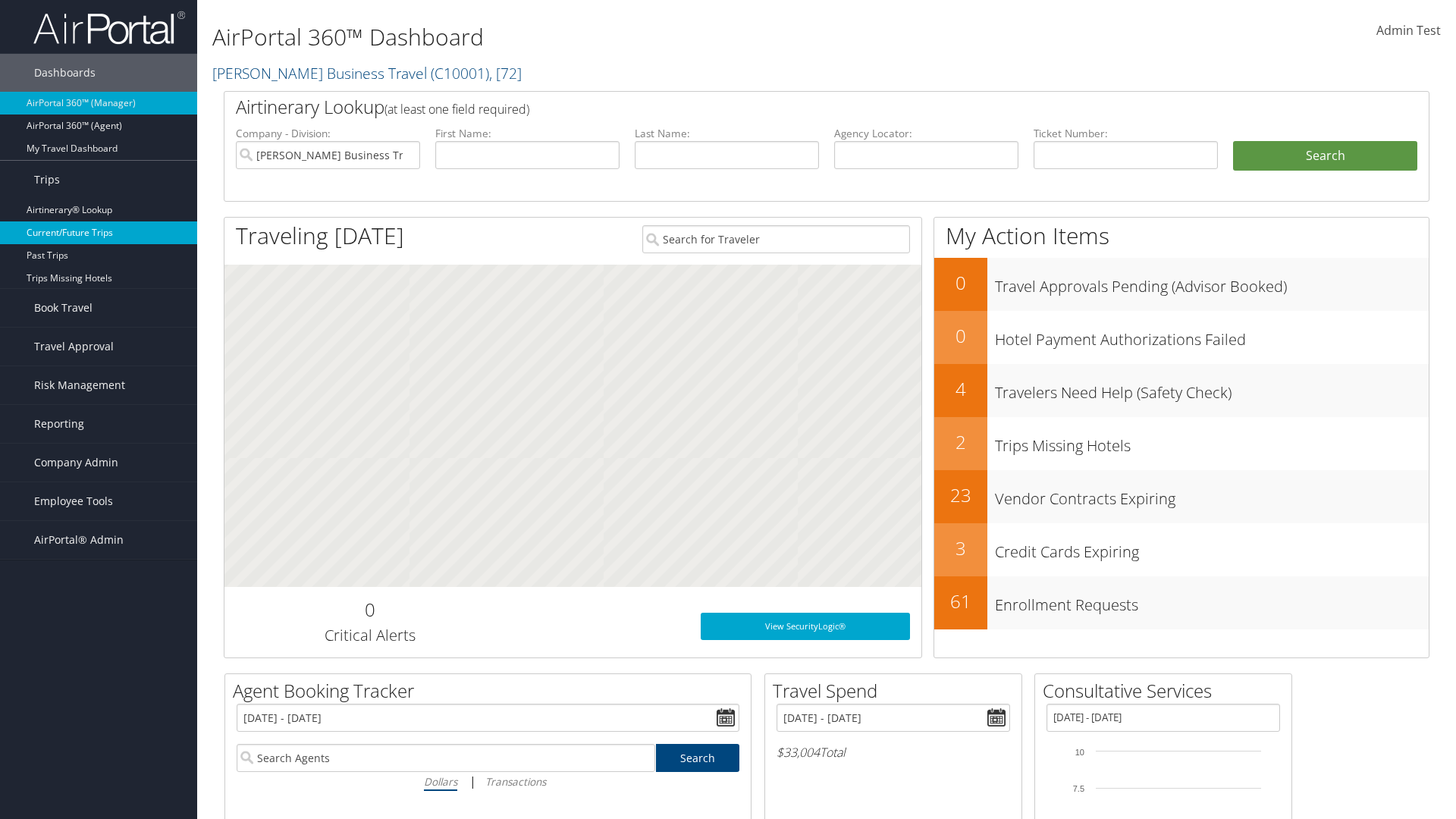 Image resolution: width=1456 pixels, height=819 pixels. I want to click on label: Last Name:, so click(726, 134).